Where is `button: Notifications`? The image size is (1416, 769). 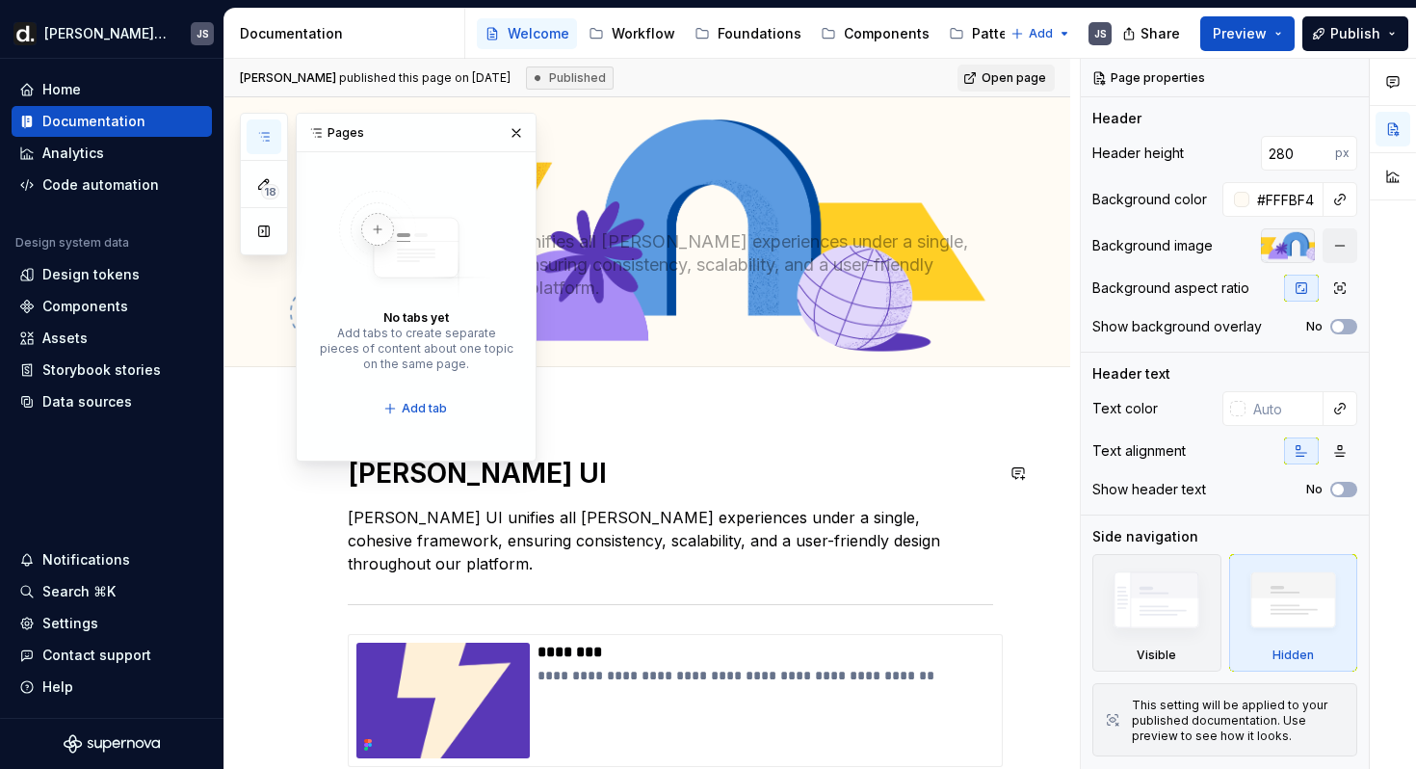
button: Notifications is located at coordinates (112, 560).